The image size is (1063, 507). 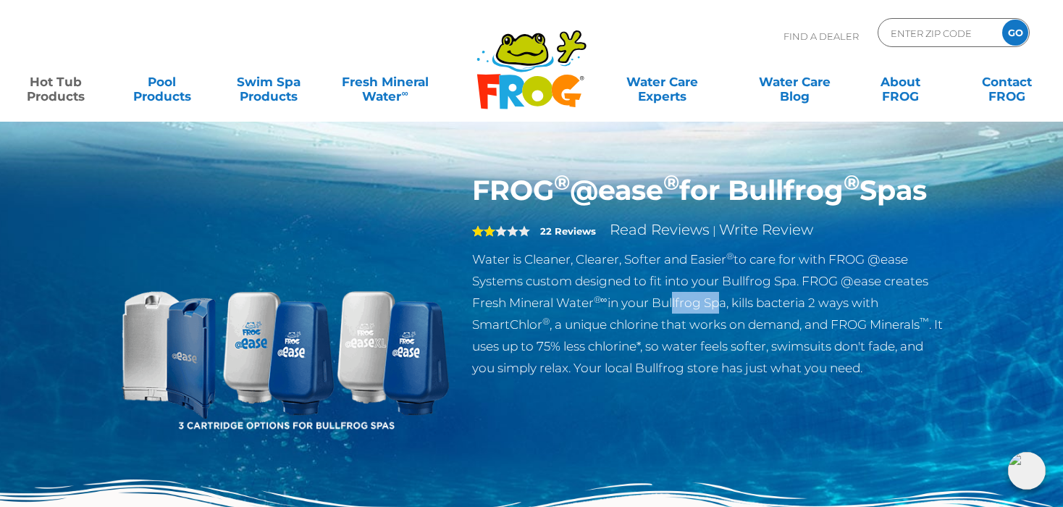 What do you see at coordinates (794, 82) in the screenshot?
I see `a: Water CareBlog` at bounding box center [794, 82].